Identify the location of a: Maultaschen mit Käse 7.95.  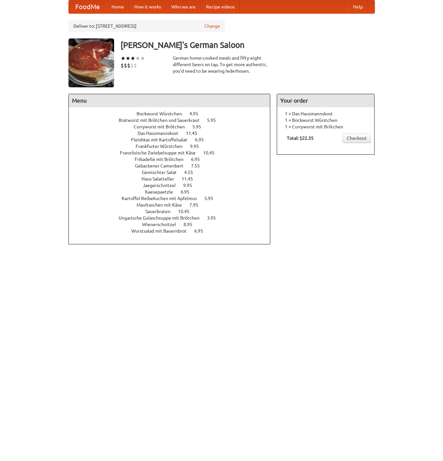
(173, 205).